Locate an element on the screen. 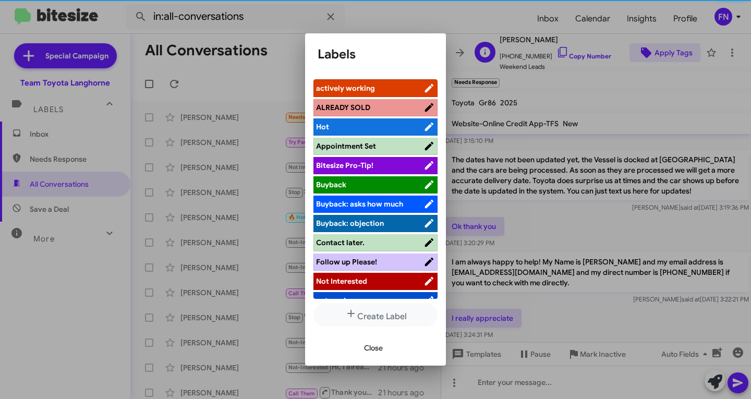 The width and height of the screenshot is (751, 399). span: Buyback is located at coordinates (331, 185).